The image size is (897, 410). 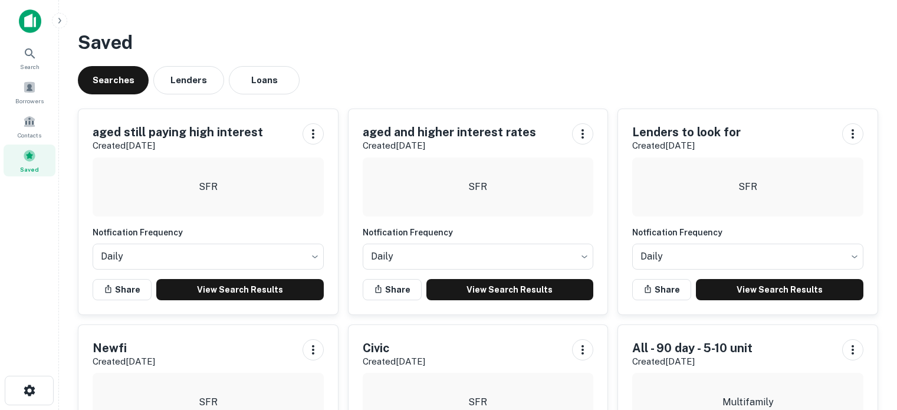 What do you see at coordinates (189, 80) in the screenshot?
I see `button: Lenders` at bounding box center [189, 80].